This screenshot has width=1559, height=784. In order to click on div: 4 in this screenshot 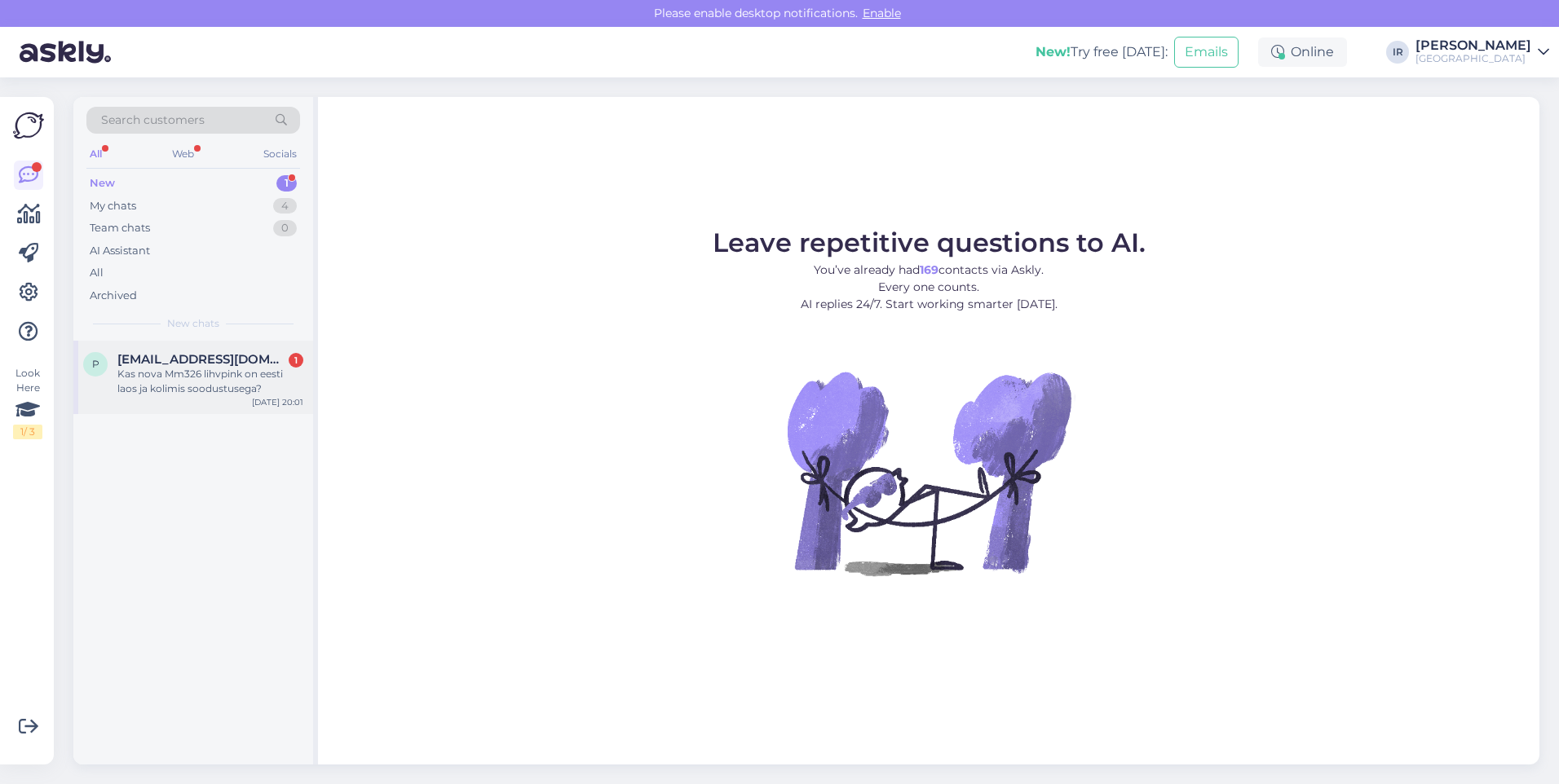, I will do `click(284, 206)`.